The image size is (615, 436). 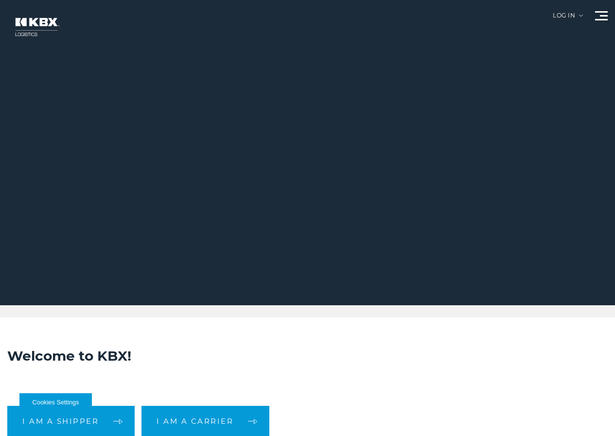 I want to click on h2: Welcome to KBX!, so click(x=307, y=356).